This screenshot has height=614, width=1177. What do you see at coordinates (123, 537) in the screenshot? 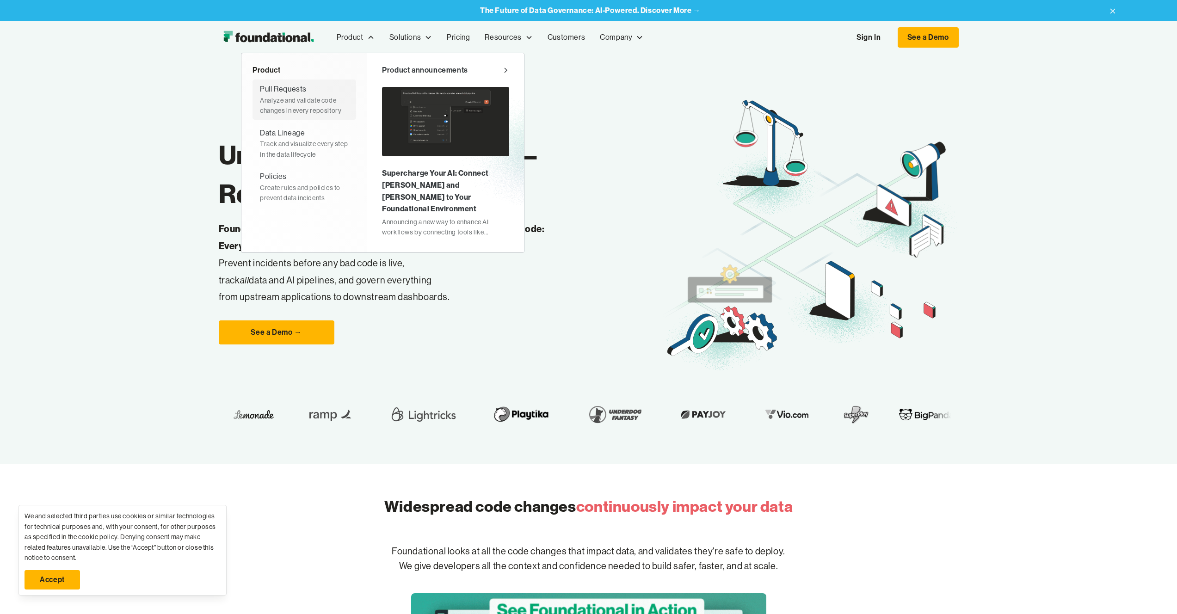
I see `div: We and selected third parties use cookies or similar technologies for technical purposes and, wit...` at bounding box center [123, 537].